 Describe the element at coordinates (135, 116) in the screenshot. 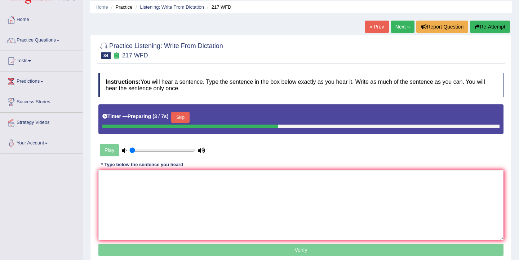

I see `h5: Timer —` at that location.